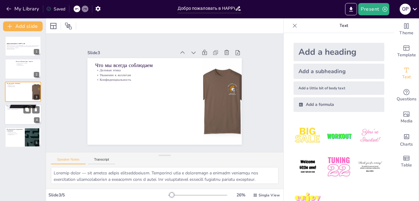  What do you see at coordinates (101, 161) in the screenshot?
I see `button: Transcript` at bounding box center [101, 161].